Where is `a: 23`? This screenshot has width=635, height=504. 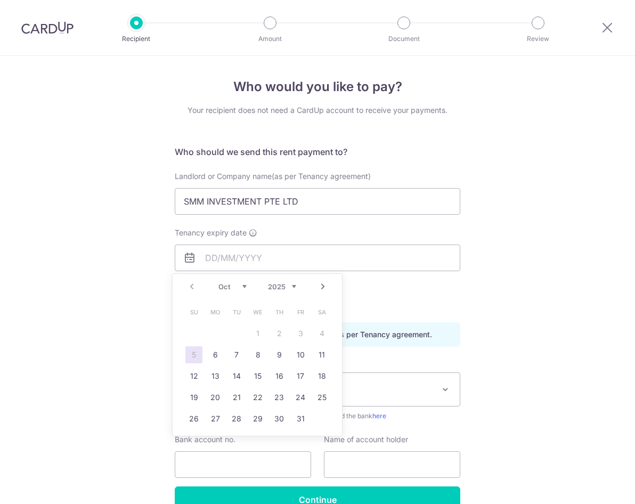
a: 23 is located at coordinates (279, 398).